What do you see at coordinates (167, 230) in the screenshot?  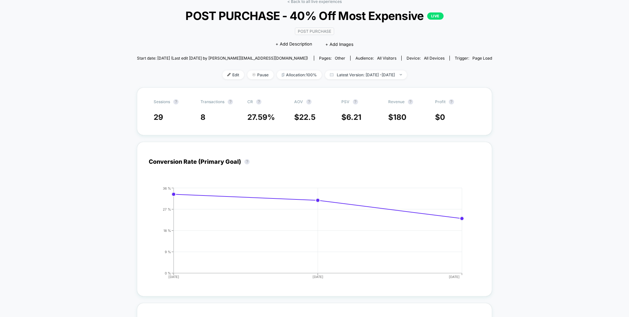 I see `tspan: 18 %` at bounding box center [167, 230].